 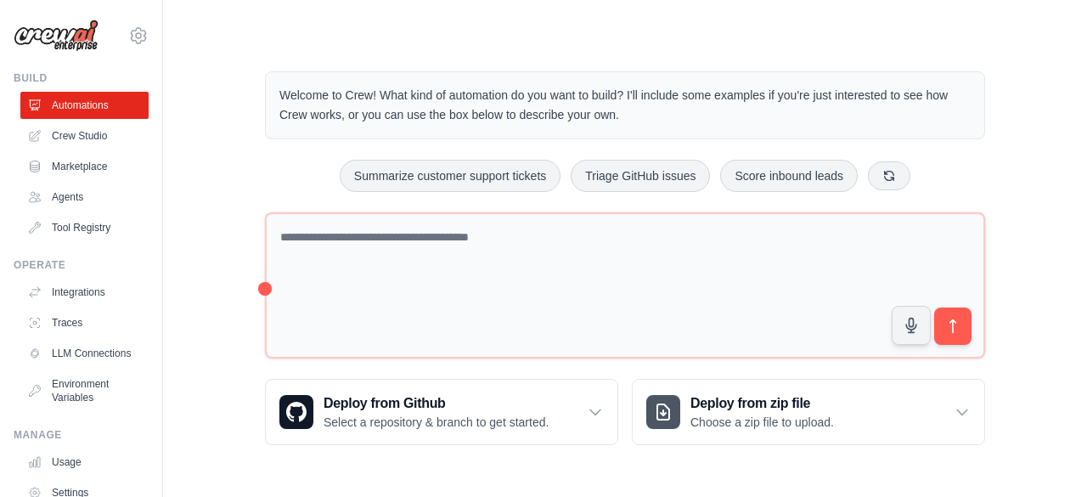 I want to click on div: Manage, so click(x=81, y=435).